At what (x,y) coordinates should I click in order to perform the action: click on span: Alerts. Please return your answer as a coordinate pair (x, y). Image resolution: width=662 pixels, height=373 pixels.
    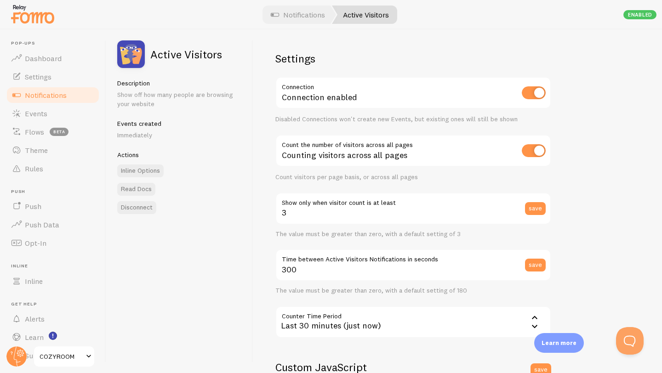
    Looking at the image, I should click on (34, 319).